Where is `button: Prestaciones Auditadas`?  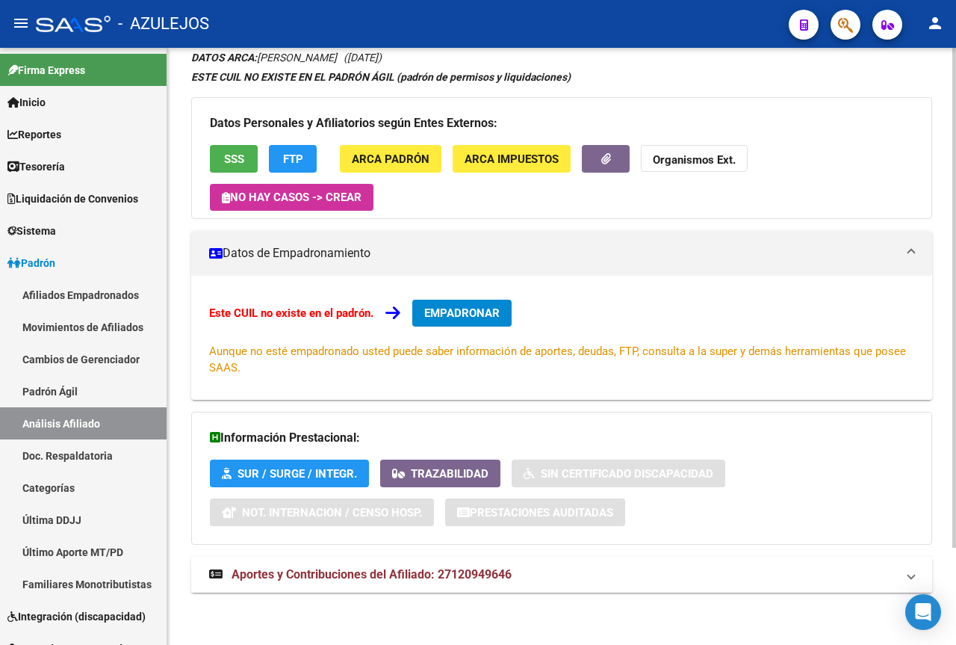
button: Prestaciones Auditadas is located at coordinates (535, 512).